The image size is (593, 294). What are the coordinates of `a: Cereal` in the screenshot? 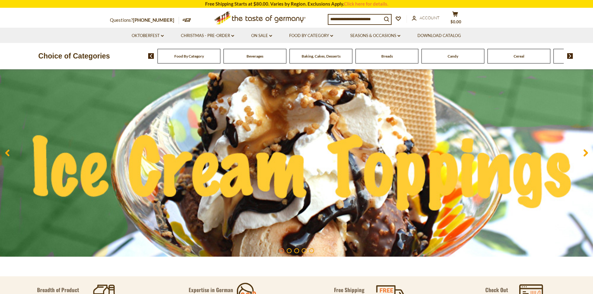 It's located at (519, 56).